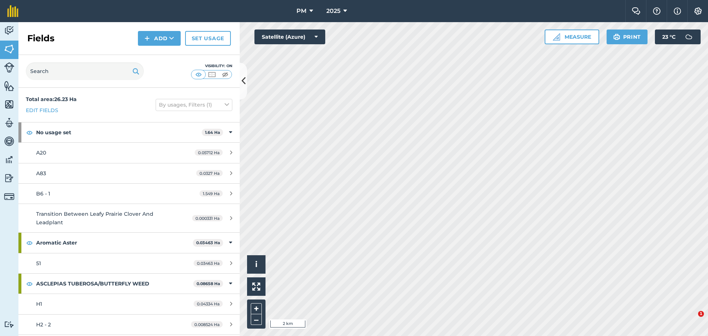  What do you see at coordinates (256, 286) in the screenshot?
I see `img: Four arrows, one pointing top left, one top right, one bottom right and the last bottom left` at bounding box center [256, 286].